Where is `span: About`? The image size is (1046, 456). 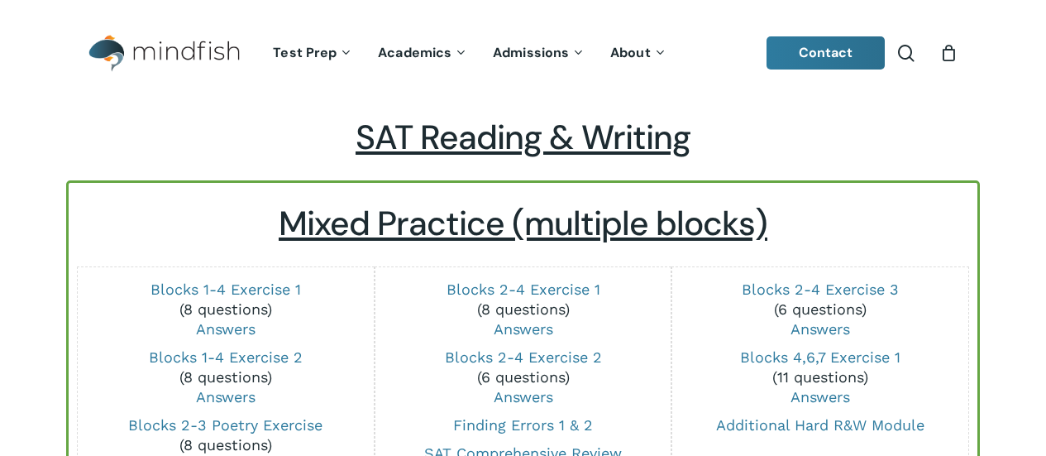 span: About is located at coordinates (630, 52).